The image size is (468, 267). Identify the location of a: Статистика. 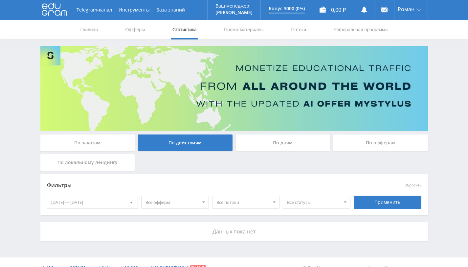
(184, 30).